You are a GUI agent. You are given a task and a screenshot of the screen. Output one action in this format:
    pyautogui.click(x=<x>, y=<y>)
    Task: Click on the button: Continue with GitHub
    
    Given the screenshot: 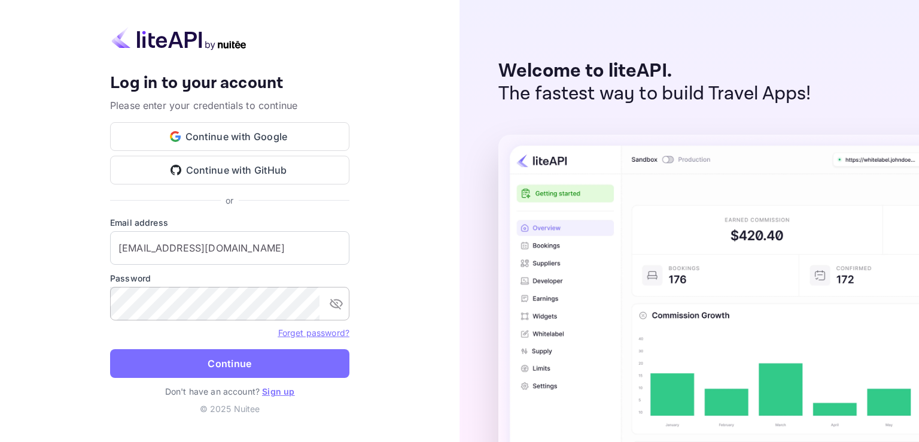 What is the action you would take?
    pyautogui.click(x=230, y=170)
    